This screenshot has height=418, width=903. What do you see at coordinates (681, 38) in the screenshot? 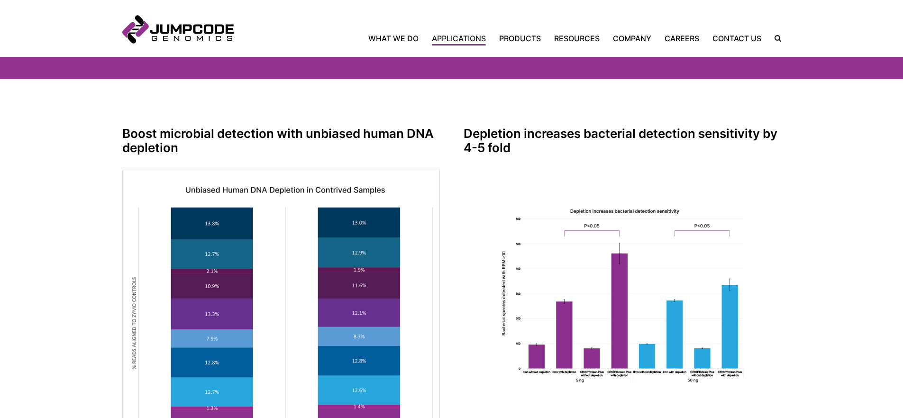
I see `a: Careers` at bounding box center [681, 38].